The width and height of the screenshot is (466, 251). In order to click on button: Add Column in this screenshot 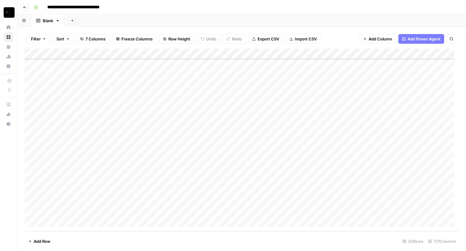, I will do `click(378, 39)`.